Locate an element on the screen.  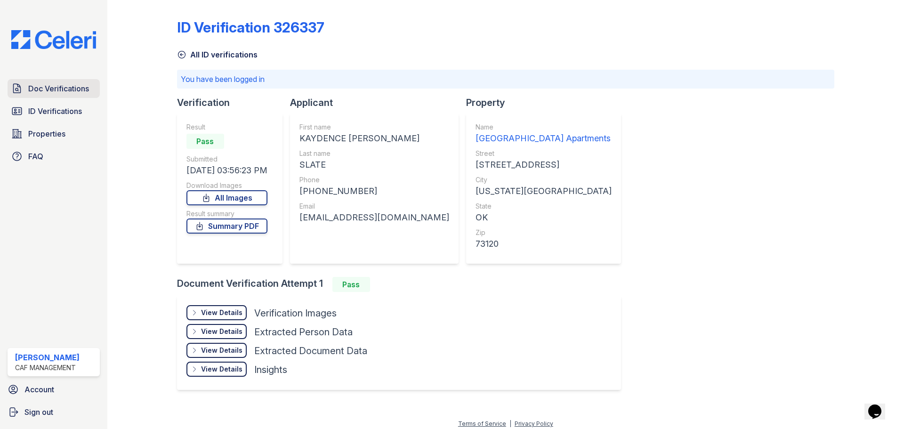
div: OK is located at coordinates (543, 217).